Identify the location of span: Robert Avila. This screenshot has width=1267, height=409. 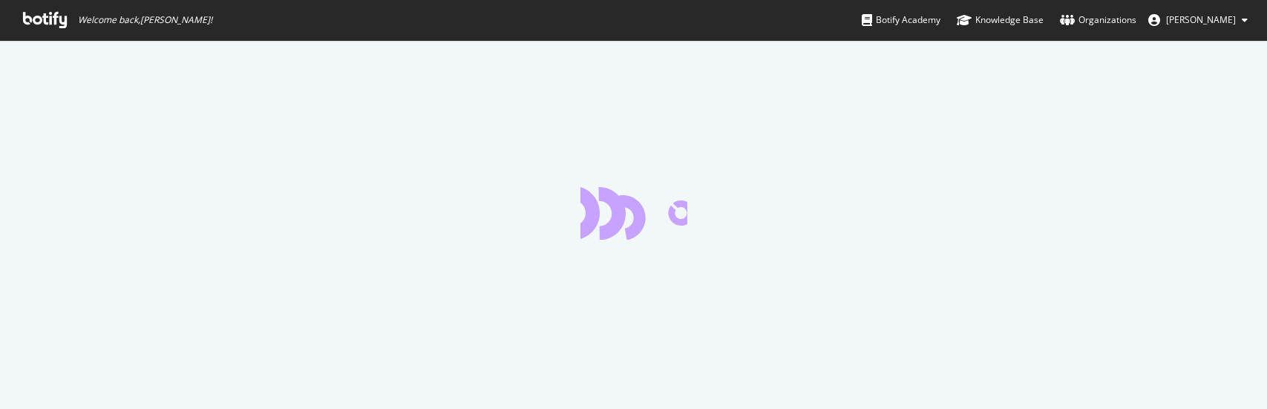
(1201, 19).